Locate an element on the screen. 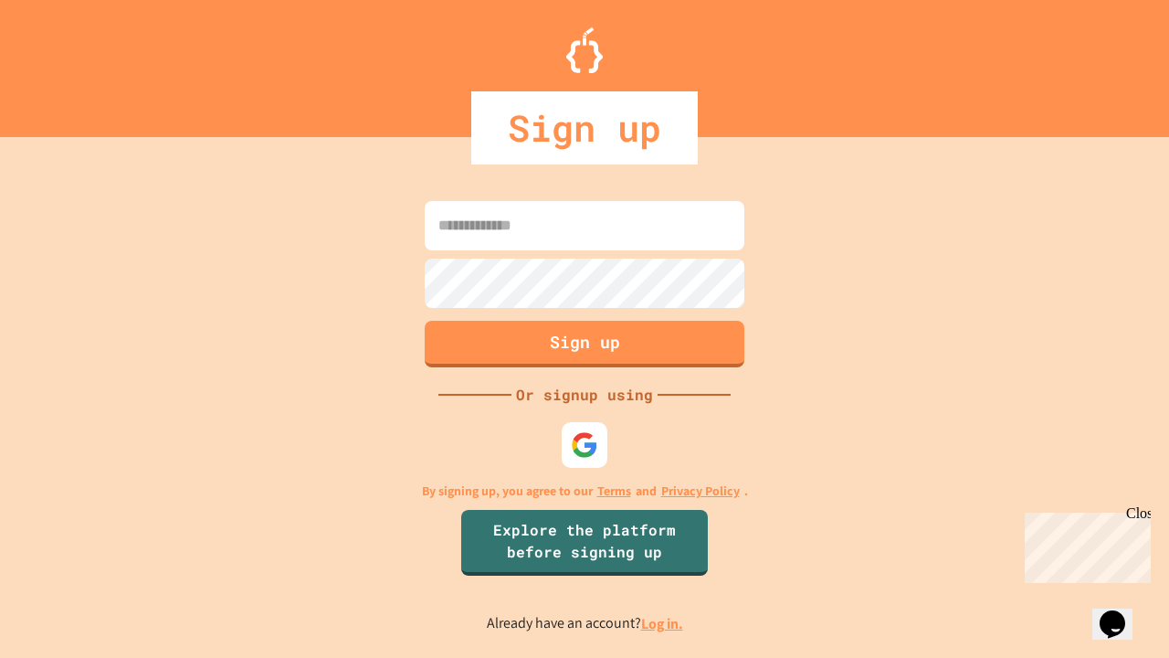 This screenshot has width=1169, height=658. button: Sign up is located at coordinates (585, 343).